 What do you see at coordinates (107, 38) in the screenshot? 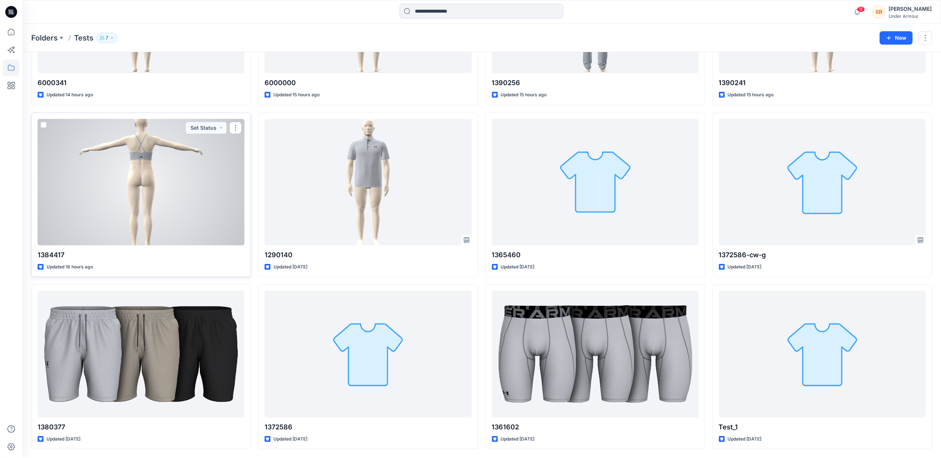
I see `p: 7` at bounding box center [107, 38].